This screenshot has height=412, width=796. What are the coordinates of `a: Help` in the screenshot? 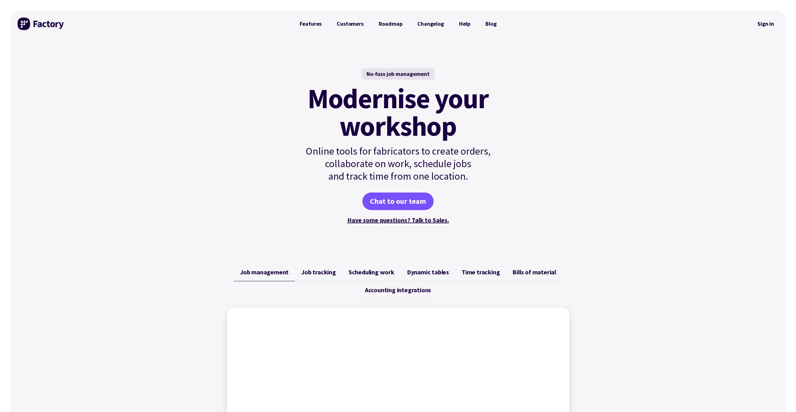 It's located at (464, 24).